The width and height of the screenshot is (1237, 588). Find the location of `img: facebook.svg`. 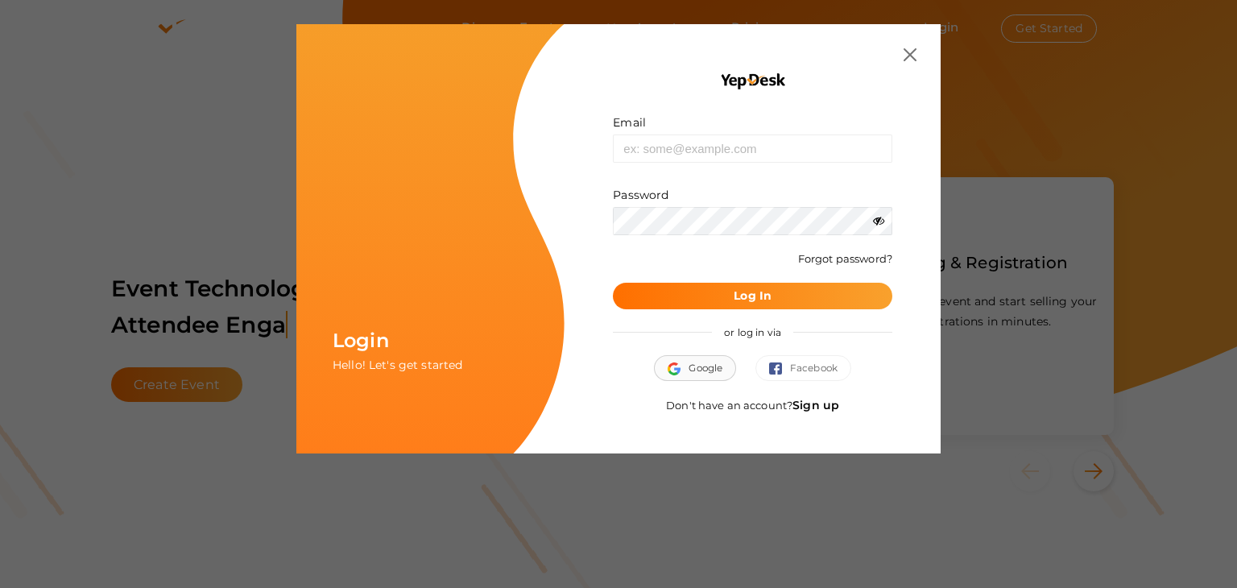

img: facebook.svg is located at coordinates (780, 369).